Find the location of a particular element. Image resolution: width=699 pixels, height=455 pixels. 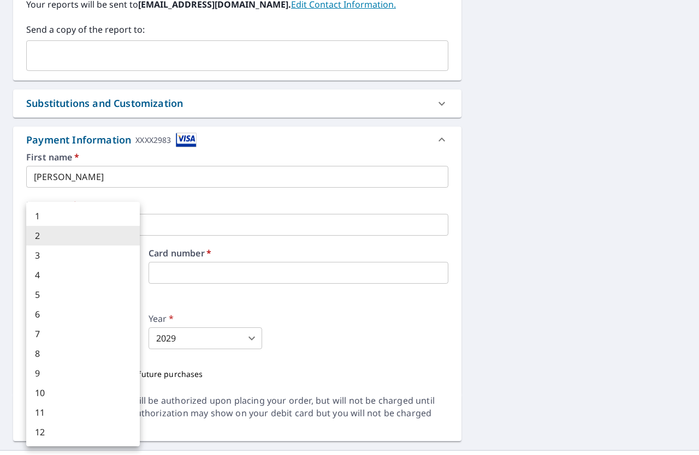

li: 1 is located at coordinates (83, 216).